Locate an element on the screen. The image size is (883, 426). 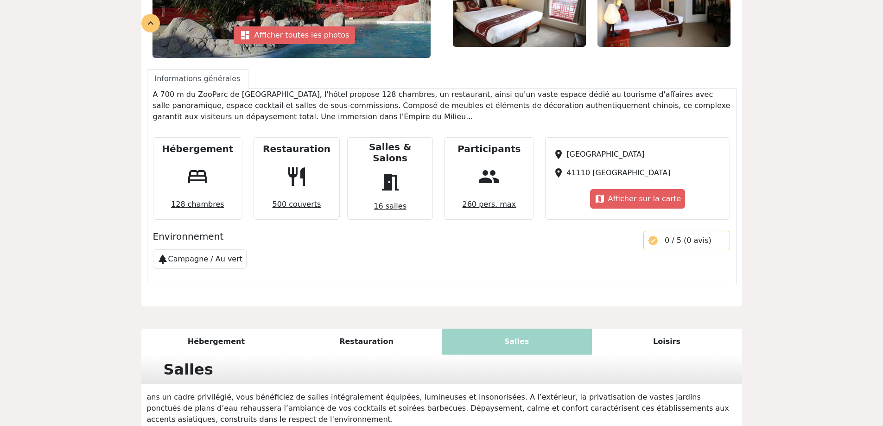
h5: Restauration is located at coordinates (296, 149).